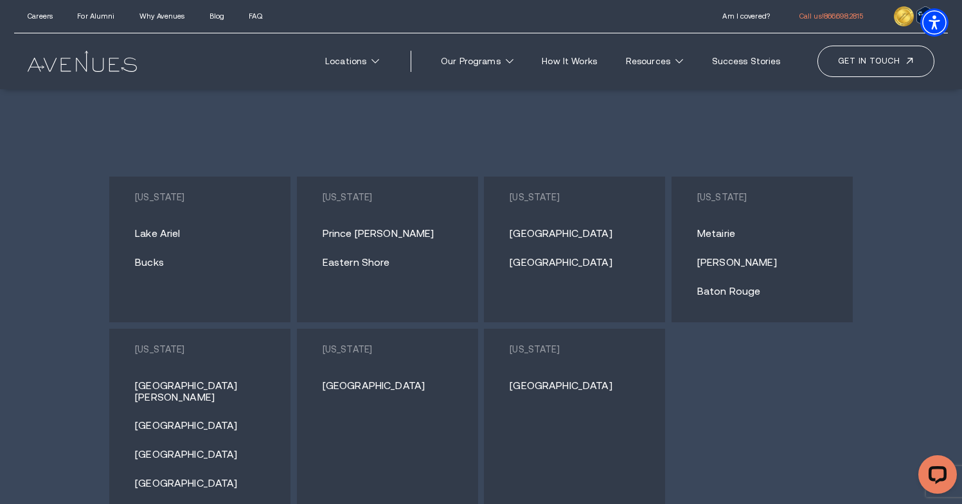 Image resolution: width=962 pixels, height=504 pixels. What do you see at coordinates (569, 61) in the screenshot?
I see `a: How It Works` at bounding box center [569, 61].